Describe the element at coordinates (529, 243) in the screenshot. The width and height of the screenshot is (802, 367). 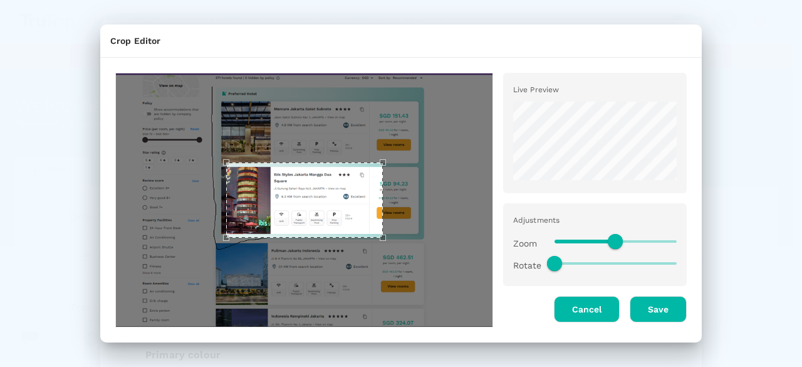
I see `p: Zoom` at that location.